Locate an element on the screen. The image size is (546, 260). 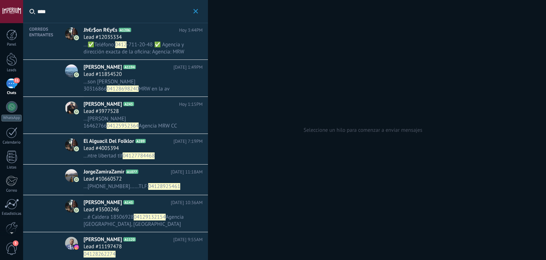
span: JorgeZamiraZamir is located at coordinates (104, 172).